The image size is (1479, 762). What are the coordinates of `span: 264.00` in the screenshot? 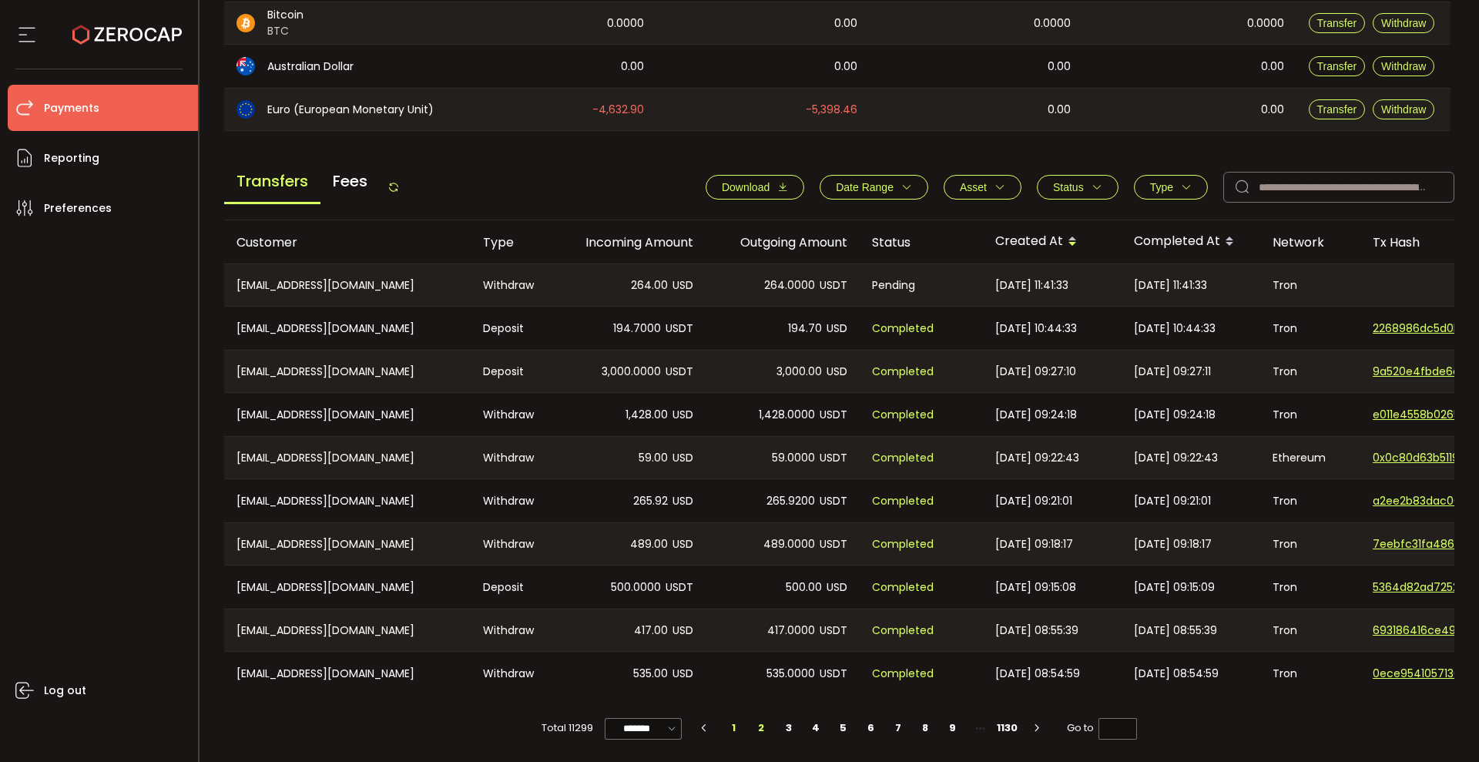 It's located at (649, 285).